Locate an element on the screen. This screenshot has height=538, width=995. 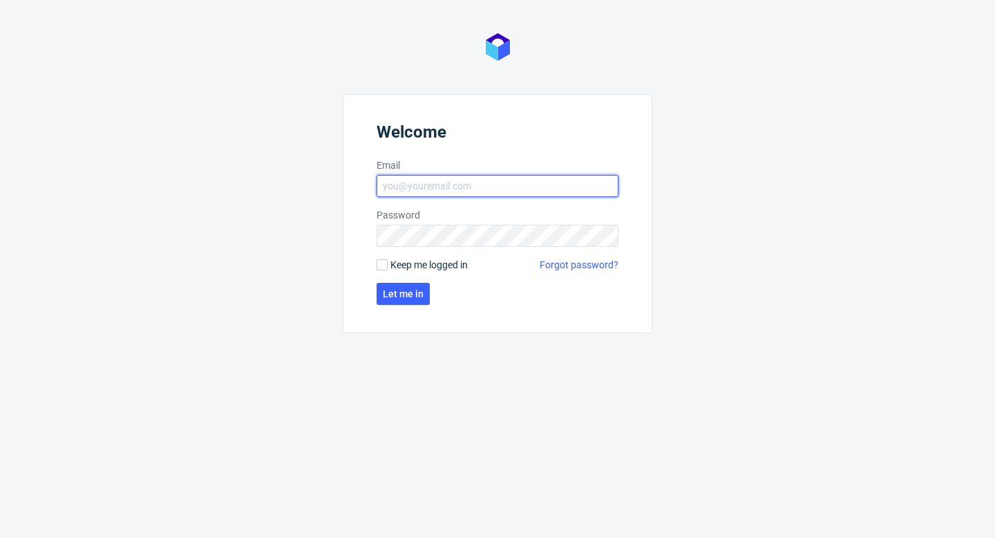
span: Let me in is located at coordinates (403, 294).